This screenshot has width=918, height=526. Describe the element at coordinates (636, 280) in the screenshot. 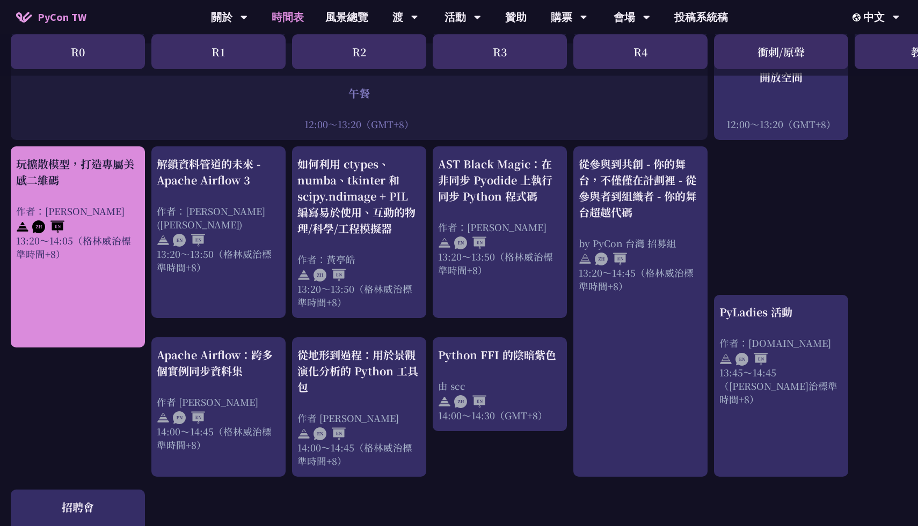

I see `font: 13:20～14:45（格林威治標準時間+8）` at that location.